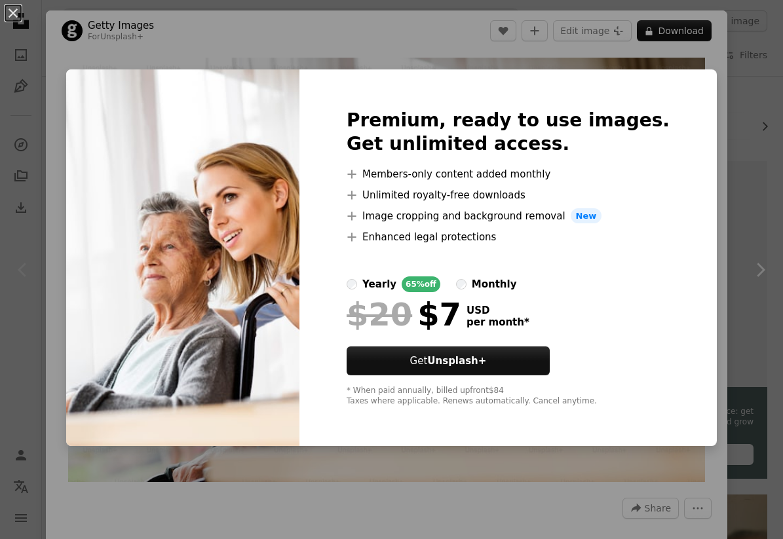  Describe the element at coordinates (379, 284) in the screenshot. I see `div: yearly` at that location.